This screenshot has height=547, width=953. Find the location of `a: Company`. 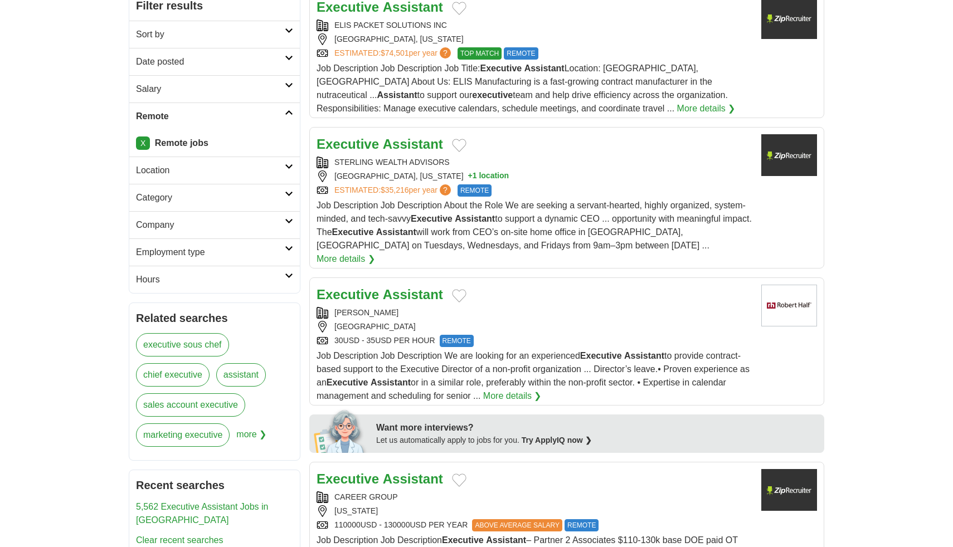

a: Company is located at coordinates (215, 225).